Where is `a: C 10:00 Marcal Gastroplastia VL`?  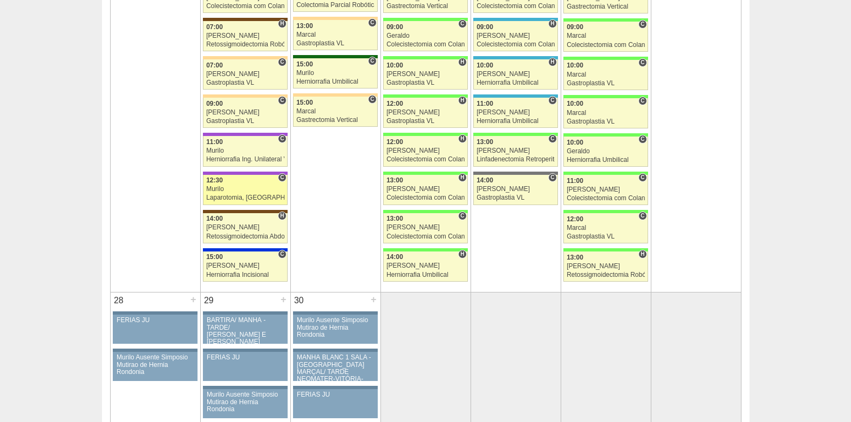
a: C 10:00 Marcal Gastroplastia VL is located at coordinates (605, 75).